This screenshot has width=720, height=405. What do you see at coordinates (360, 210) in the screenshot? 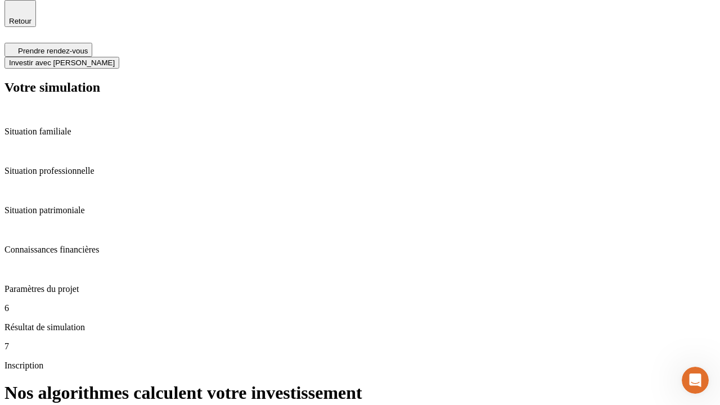
I see `p: Situation patrimoniale` at bounding box center [360, 210].